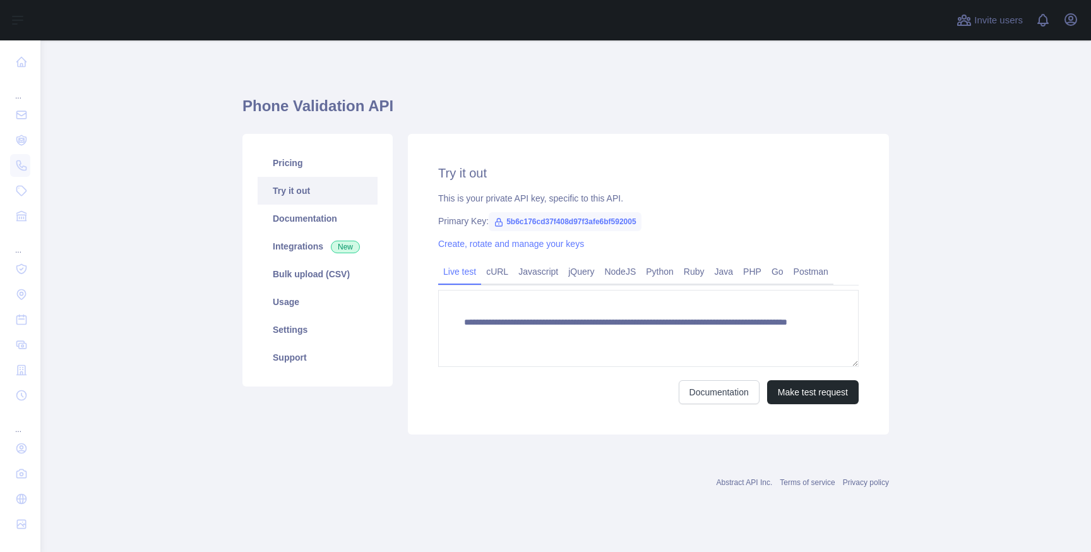 The width and height of the screenshot is (1091, 552). I want to click on a: Postman, so click(810, 271).